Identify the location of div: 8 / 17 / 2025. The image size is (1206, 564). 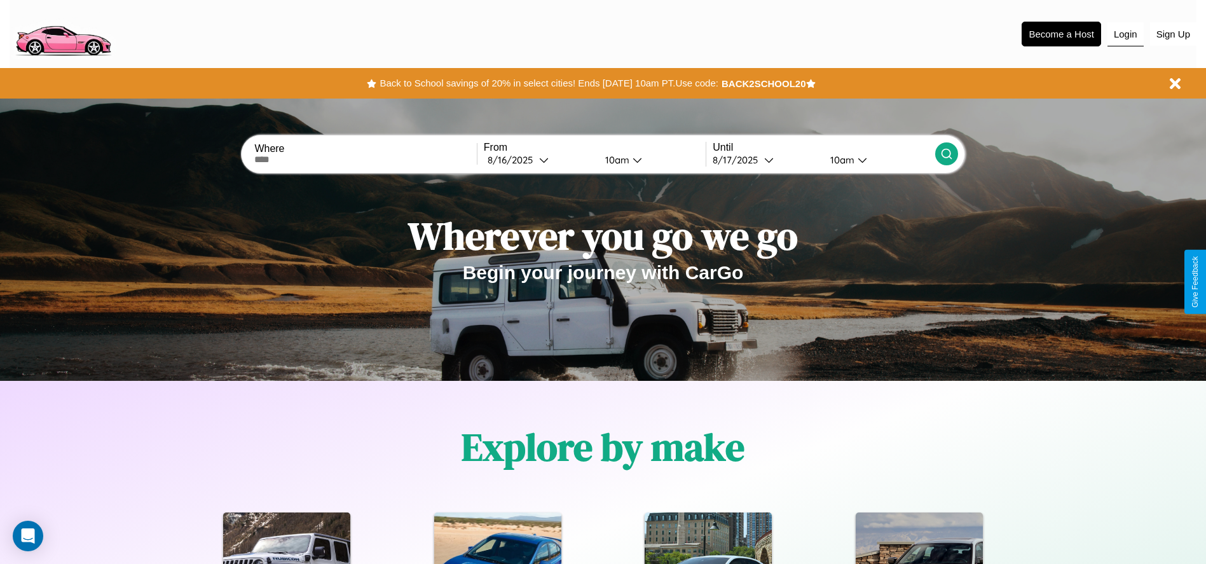
(738, 160).